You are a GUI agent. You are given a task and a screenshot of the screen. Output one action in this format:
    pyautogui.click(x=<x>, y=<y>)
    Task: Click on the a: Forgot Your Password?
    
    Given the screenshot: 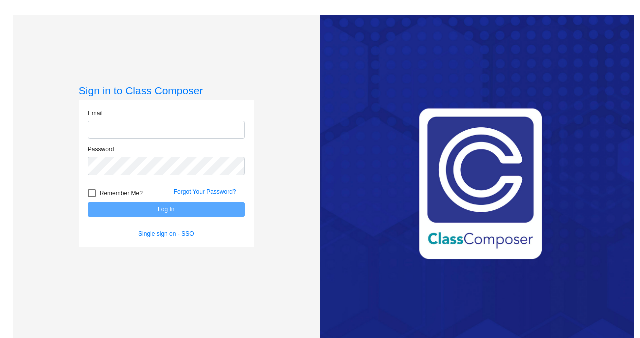 What is the action you would take?
    pyautogui.click(x=205, y=192)
    